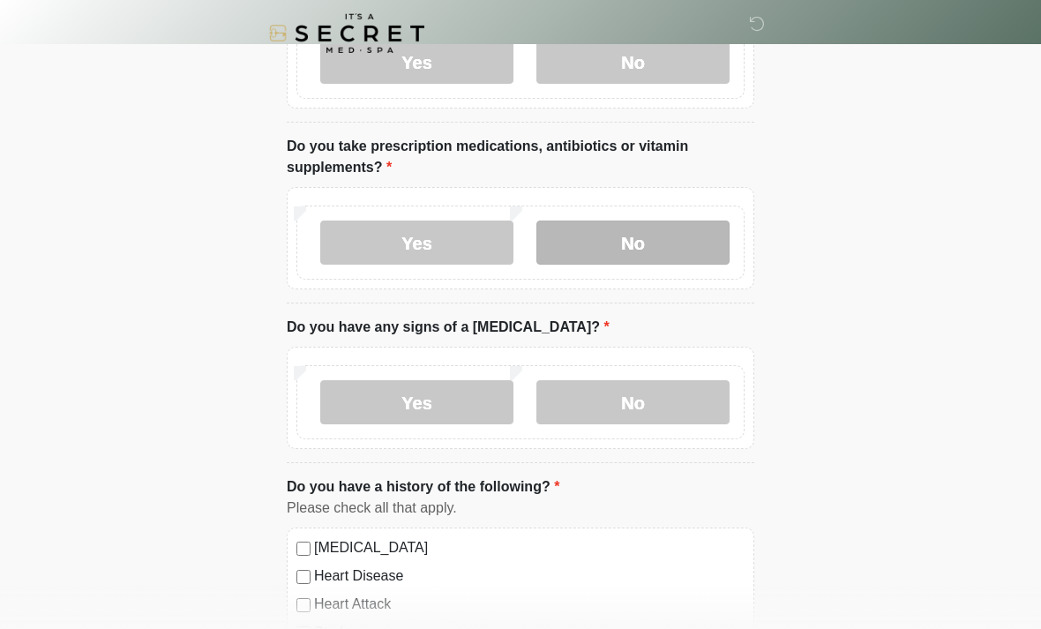  Describe the element at coordinates (521, 157) in the screenshot. I see `label: Do you take prescription medications, antibiotics or vitamin supplements?` at that location.